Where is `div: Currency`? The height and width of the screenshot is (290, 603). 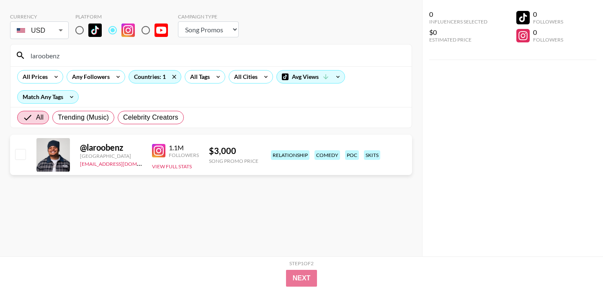 div: Currency is located at coordinates (39, 16).